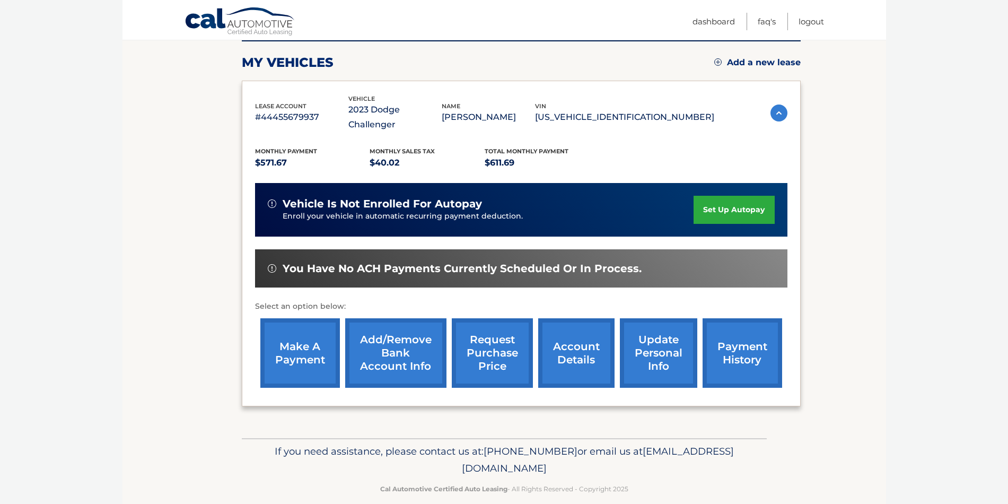  I want to click on a: FAQ's, so click(767, 21).